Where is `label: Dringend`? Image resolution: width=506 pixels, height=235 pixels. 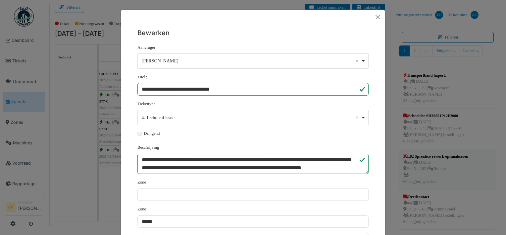
label: Dringend is located at coordinates (152, 133).